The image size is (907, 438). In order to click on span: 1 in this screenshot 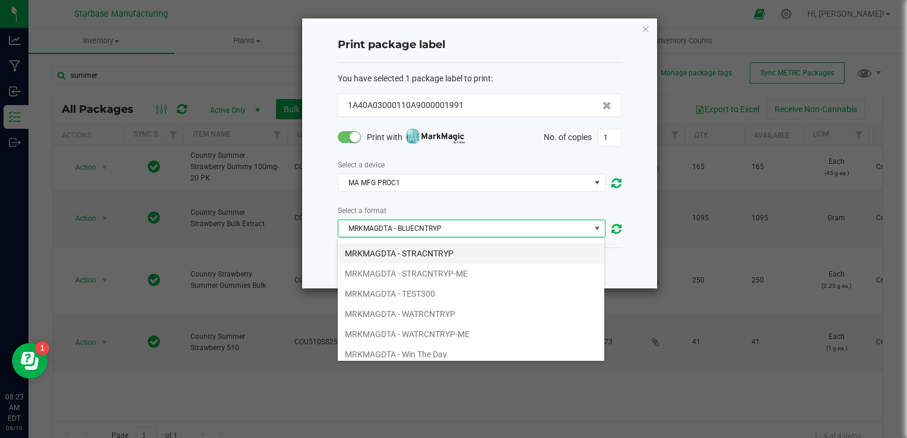, I will do `click(7, 7)`.